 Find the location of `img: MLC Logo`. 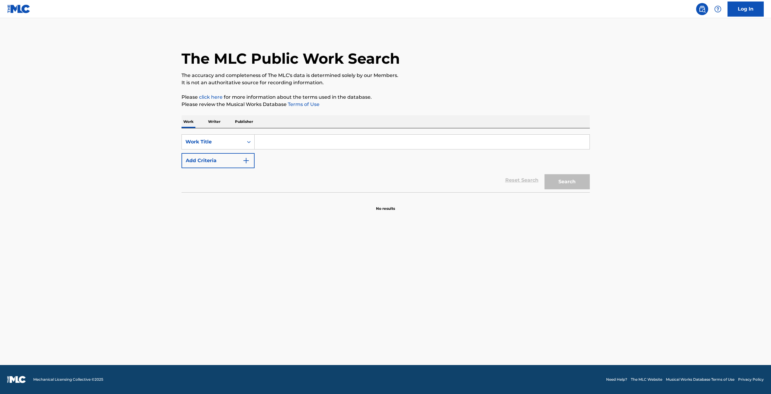

img: MLC Logo is located at coordinates (19, 9).